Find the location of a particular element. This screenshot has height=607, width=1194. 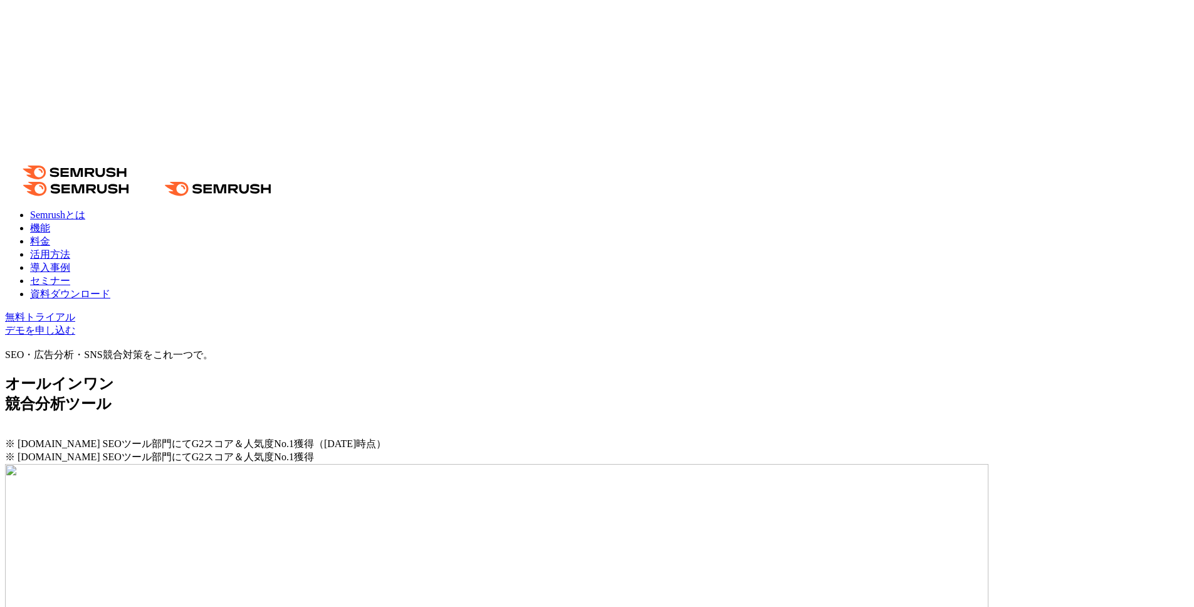

a: Semrushとは is located at coordinates (58, 214).